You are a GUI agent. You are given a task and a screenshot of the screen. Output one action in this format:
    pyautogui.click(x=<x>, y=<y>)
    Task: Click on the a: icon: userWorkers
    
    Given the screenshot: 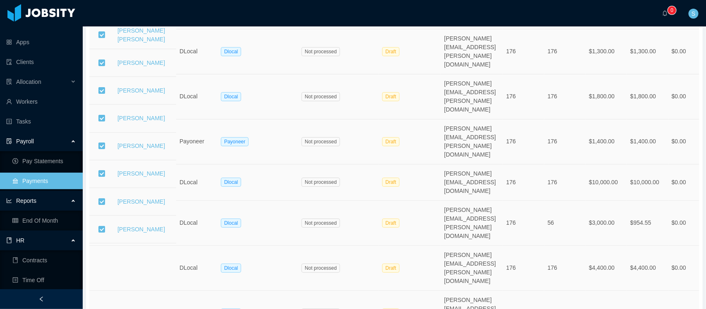 What is the action you would take?
    pyautogui.click(x=41, y=102)
    